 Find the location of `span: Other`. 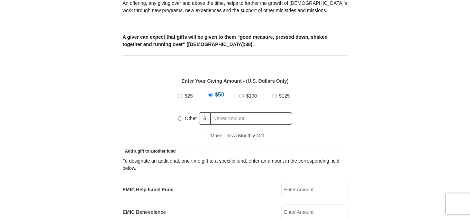

span: Other is located at coordinates (191, 118).